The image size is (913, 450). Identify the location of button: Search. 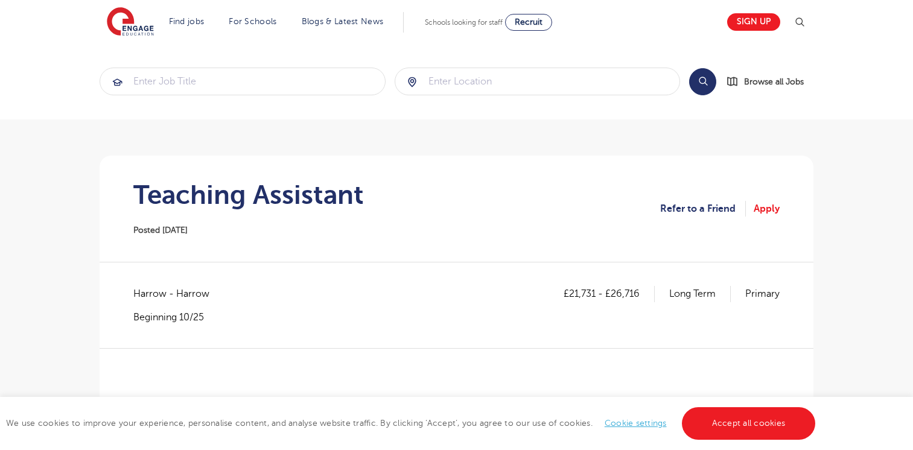
(702, 81).